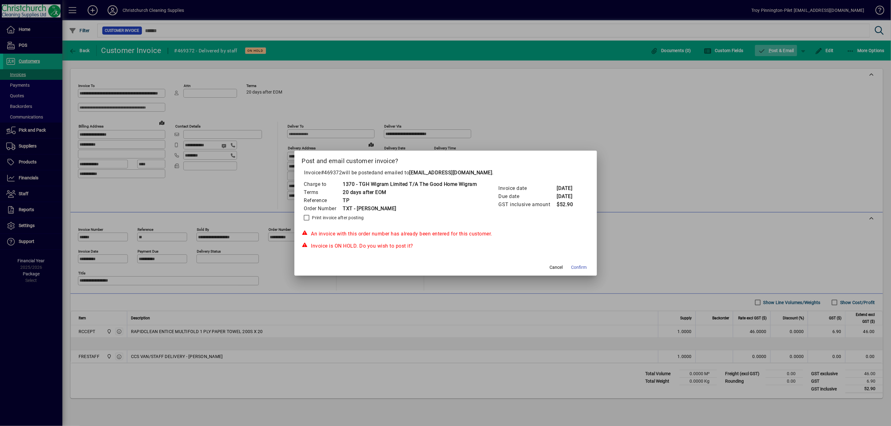 The image size is (891, 426). What do you see at coordinates (527, 196) in the screenshot?
I see `td: Due date` at bounding box center [527, 196].